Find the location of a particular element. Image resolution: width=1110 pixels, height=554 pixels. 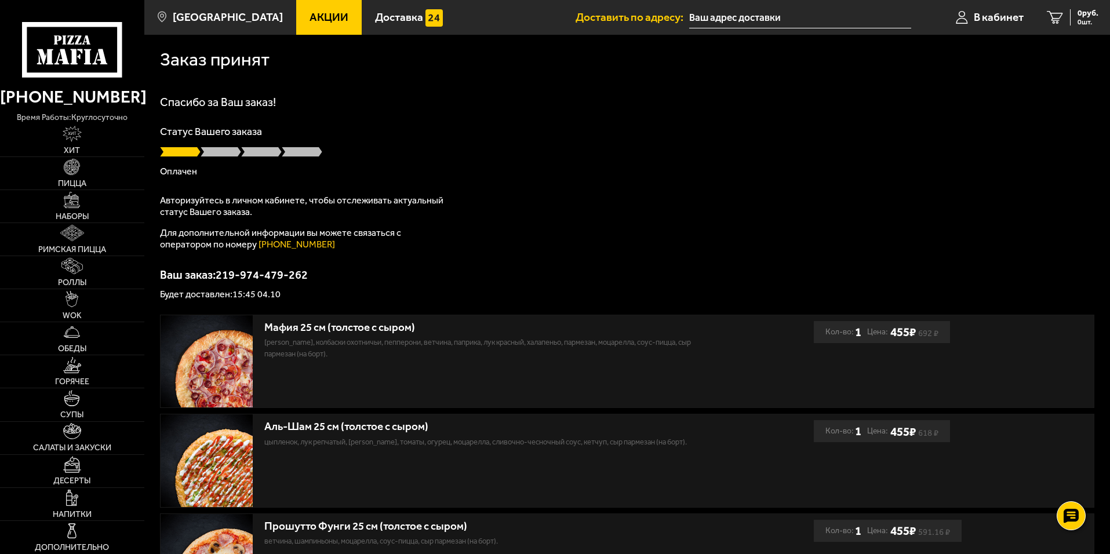

span: Пицца is located at coordinates (72, 184).